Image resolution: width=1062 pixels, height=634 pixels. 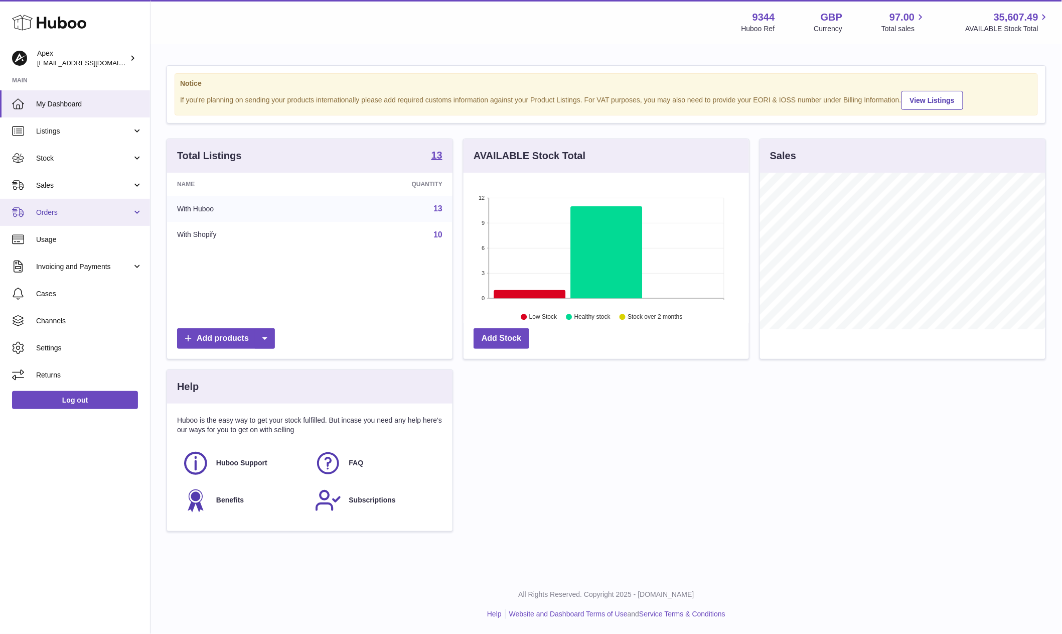 What do you see at coordinates (655, 317) in the screenshot?
I see `text: Stock over 2 months` at bounding box center [655, 317].